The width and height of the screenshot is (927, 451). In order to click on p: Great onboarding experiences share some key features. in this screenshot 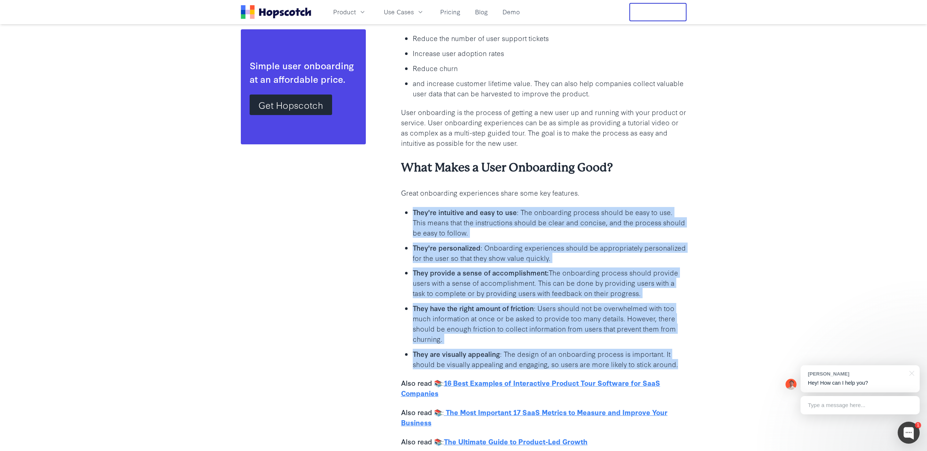, I will do `click(543, 193)`.